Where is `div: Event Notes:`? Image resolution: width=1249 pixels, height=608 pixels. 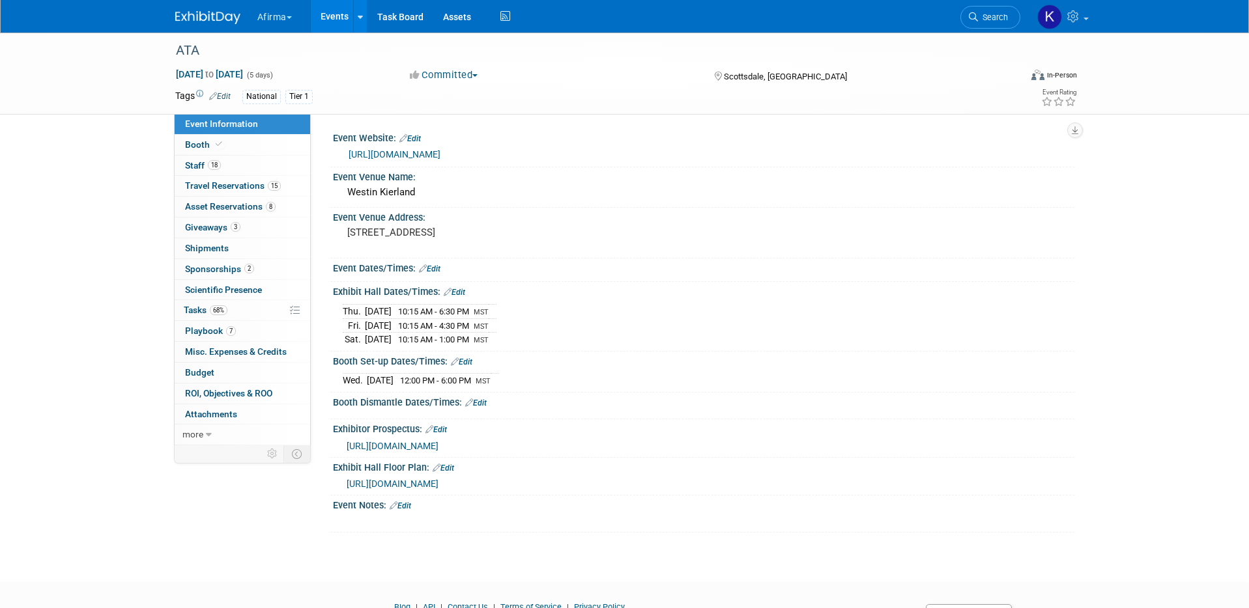
div: Event Notes: is located at coordinates (704, 504).